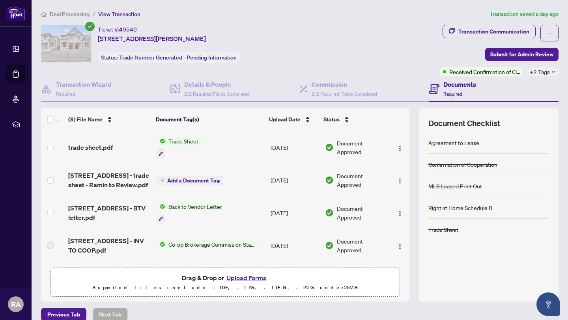 This screenshot has width=568, height=320. I want to click on button: Open asap, so click(548, 304).